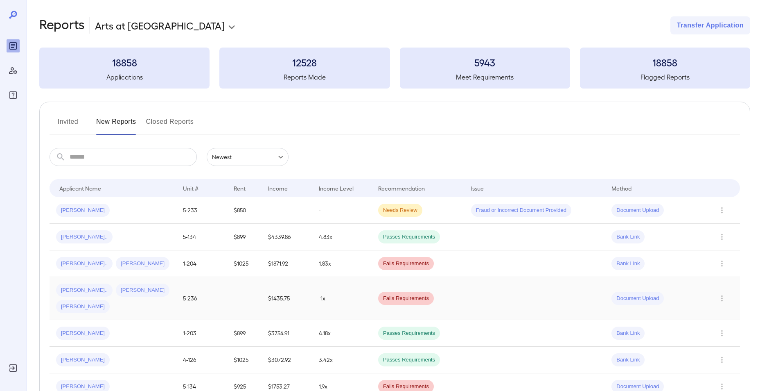 This screenshot has width=760, height=391. What do you see at coordinates (13, 368) in the screenshot?
I see `div: Log Out` at bounding box center [13, 368].